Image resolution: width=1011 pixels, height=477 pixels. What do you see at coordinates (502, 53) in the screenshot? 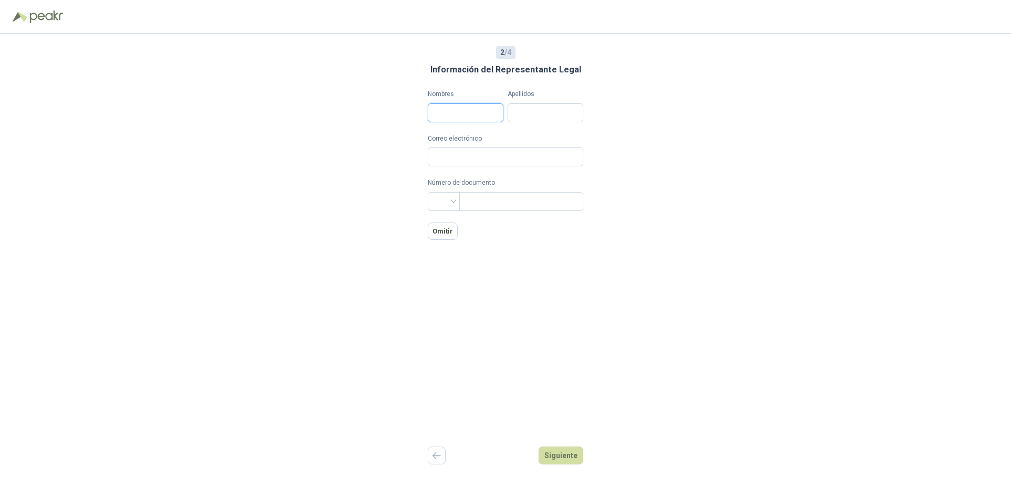
I see `b: 2` at bounding box center [502, 53].